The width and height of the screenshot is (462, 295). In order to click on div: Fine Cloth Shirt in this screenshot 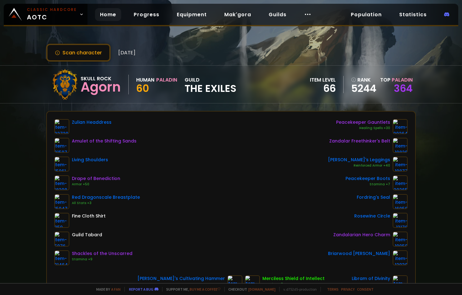, I will do `click(89, 216)`.